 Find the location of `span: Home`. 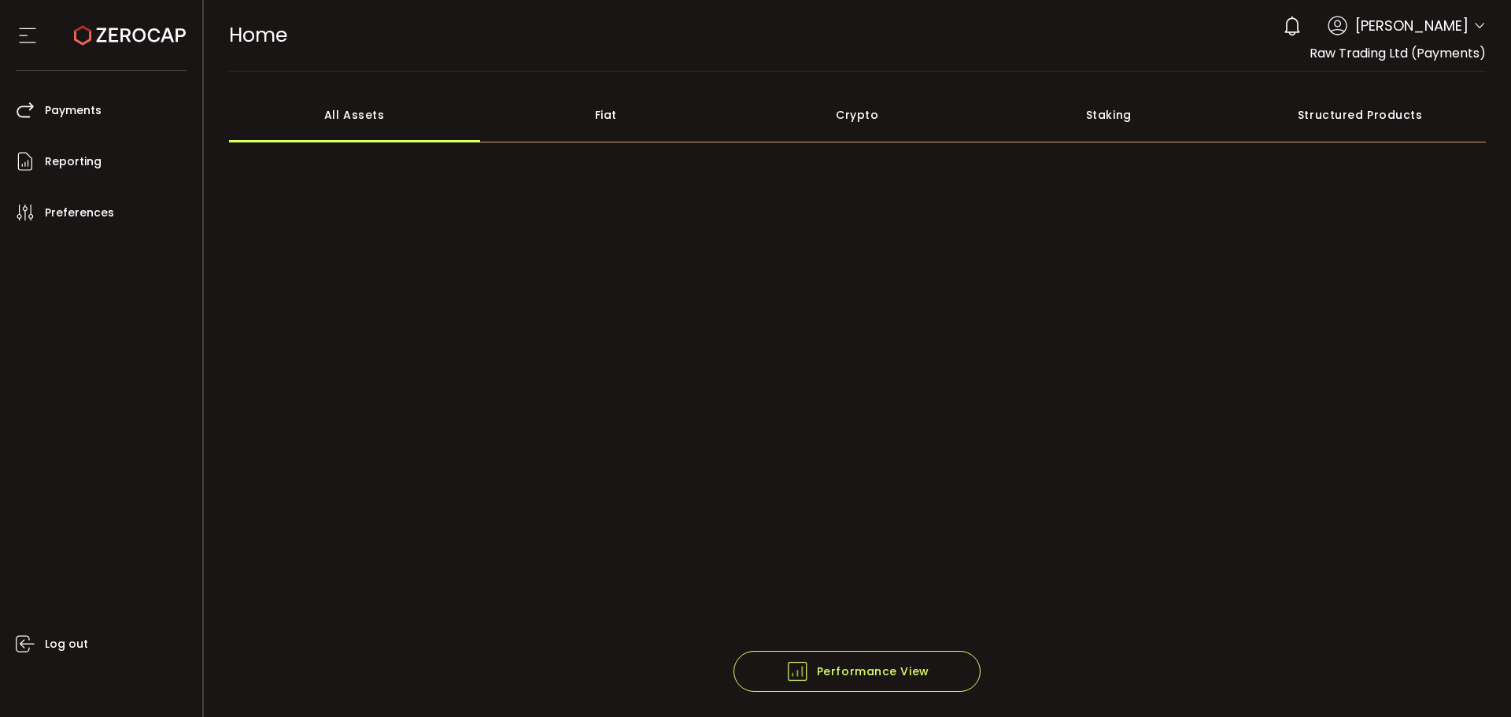

span: Home is located at coordinates (258, 35).